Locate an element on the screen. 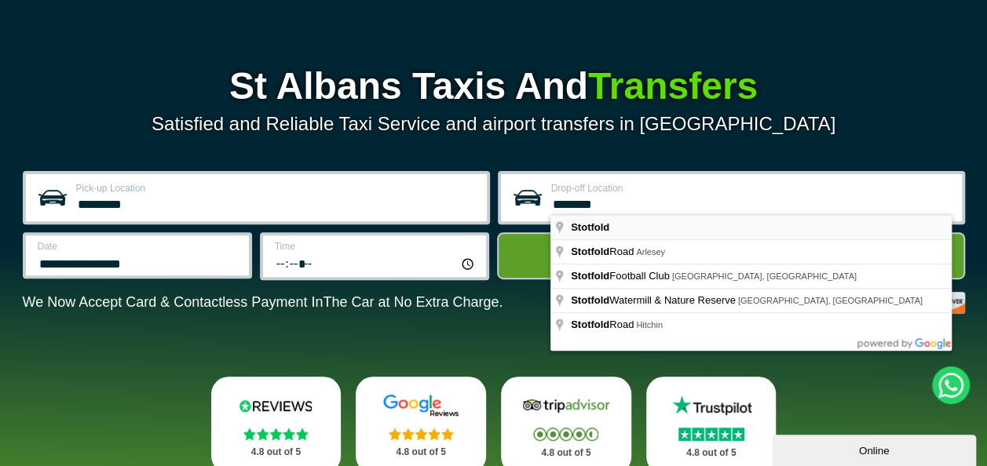 This screenshot has height=466, width=987. span: Hitchin is located at coordinates (649, 325).